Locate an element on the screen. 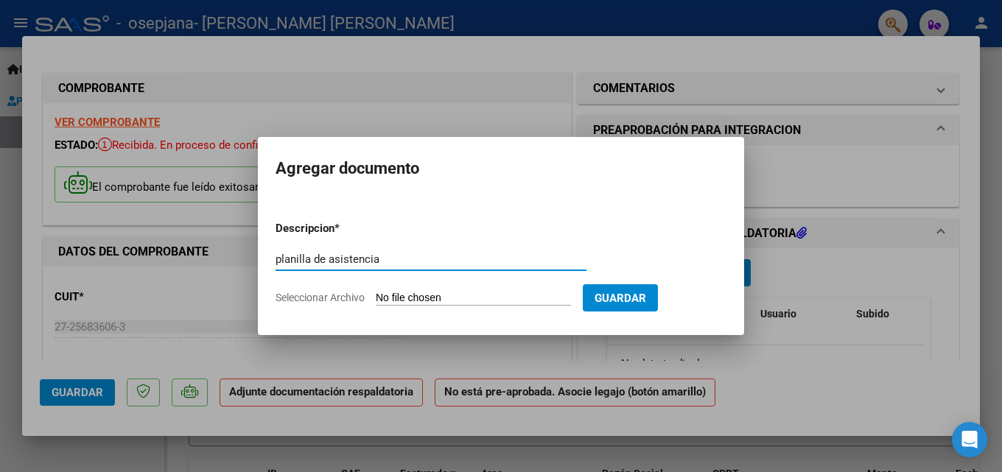 The width and height of the screenshot is (1002, 472). button: Guardar is located at coordinates (620, 298).